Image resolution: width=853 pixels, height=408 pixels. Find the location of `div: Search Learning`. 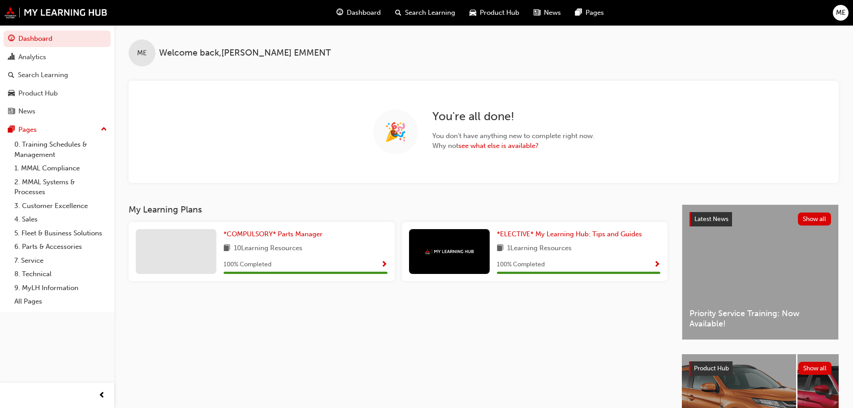

div: Search Learning is located at coordinates (43, 75).